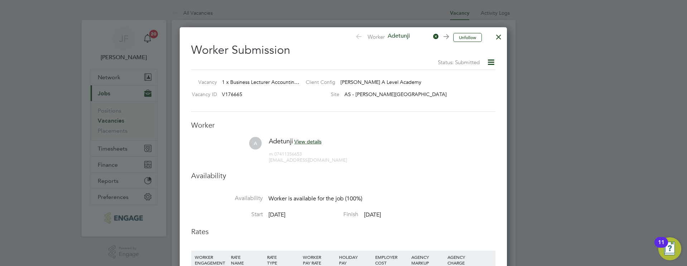 This screenshot has height=266, width=687. I want to click on label: Vacancy ID, so click(203, 94).